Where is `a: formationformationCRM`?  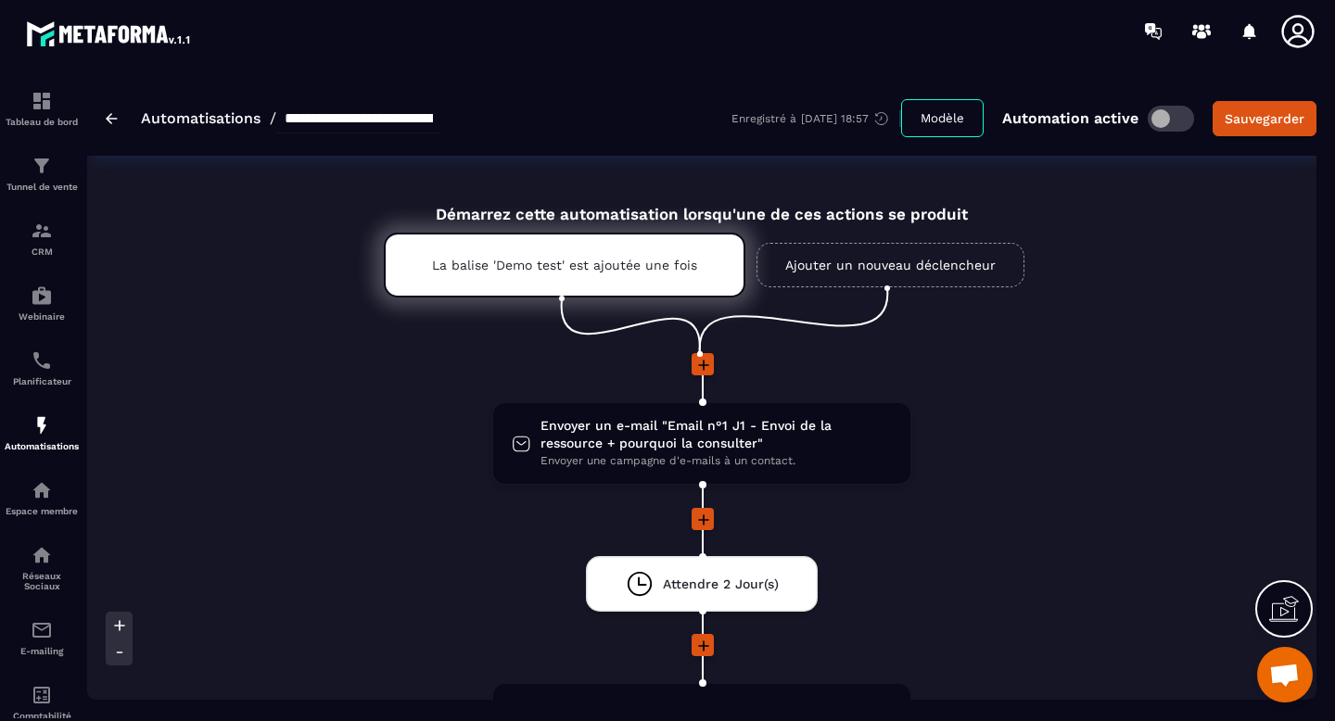
a: formationformationCRM is located at coordinates (42, 238).